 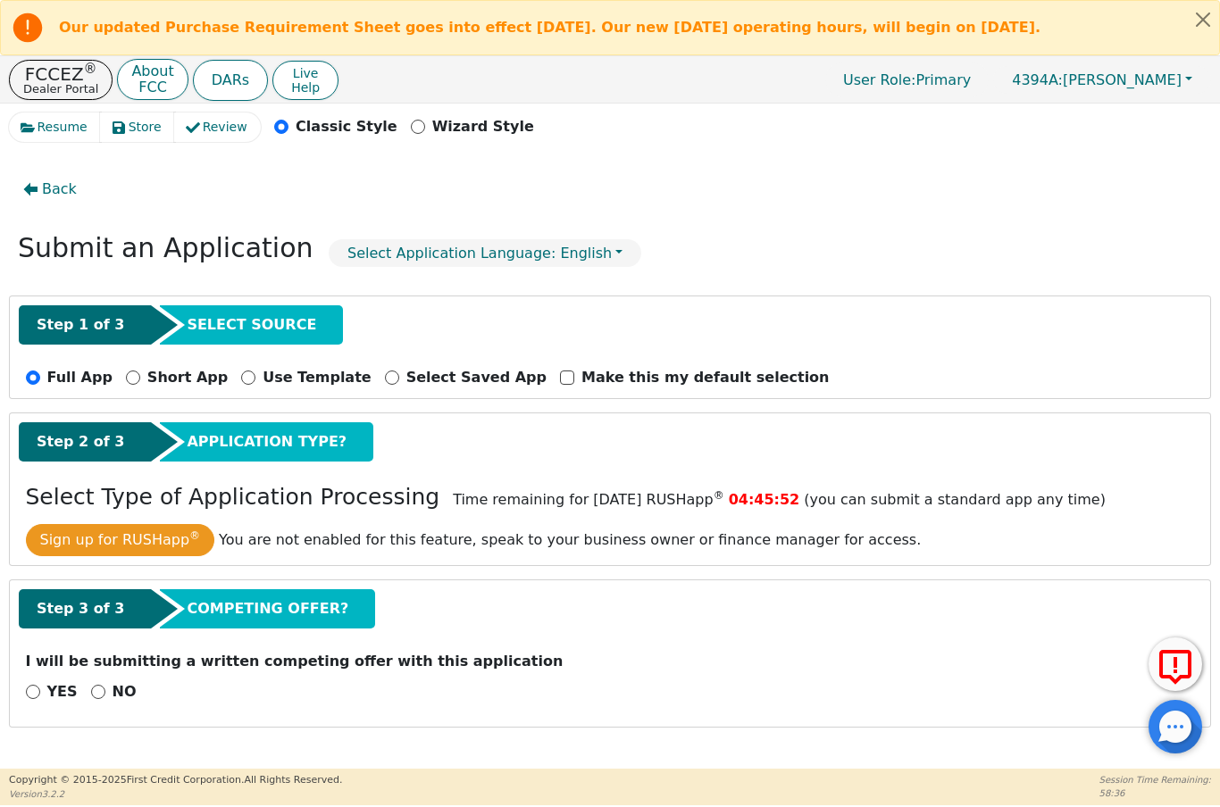 What do you see at coordinates (61, 79) in the screenshot?
I see `a: FCCEZ®Dealer Portal` at bounding box center [61, 79].